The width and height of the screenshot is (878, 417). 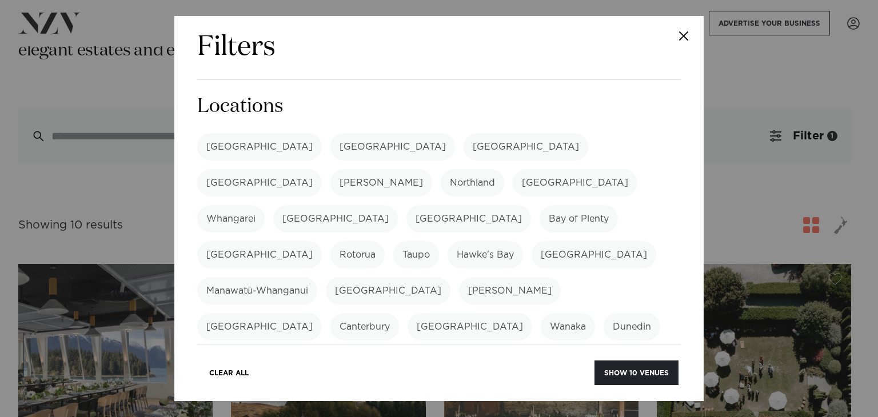 I want to click on button: Show 10 venues, so click(x=636, y=373).